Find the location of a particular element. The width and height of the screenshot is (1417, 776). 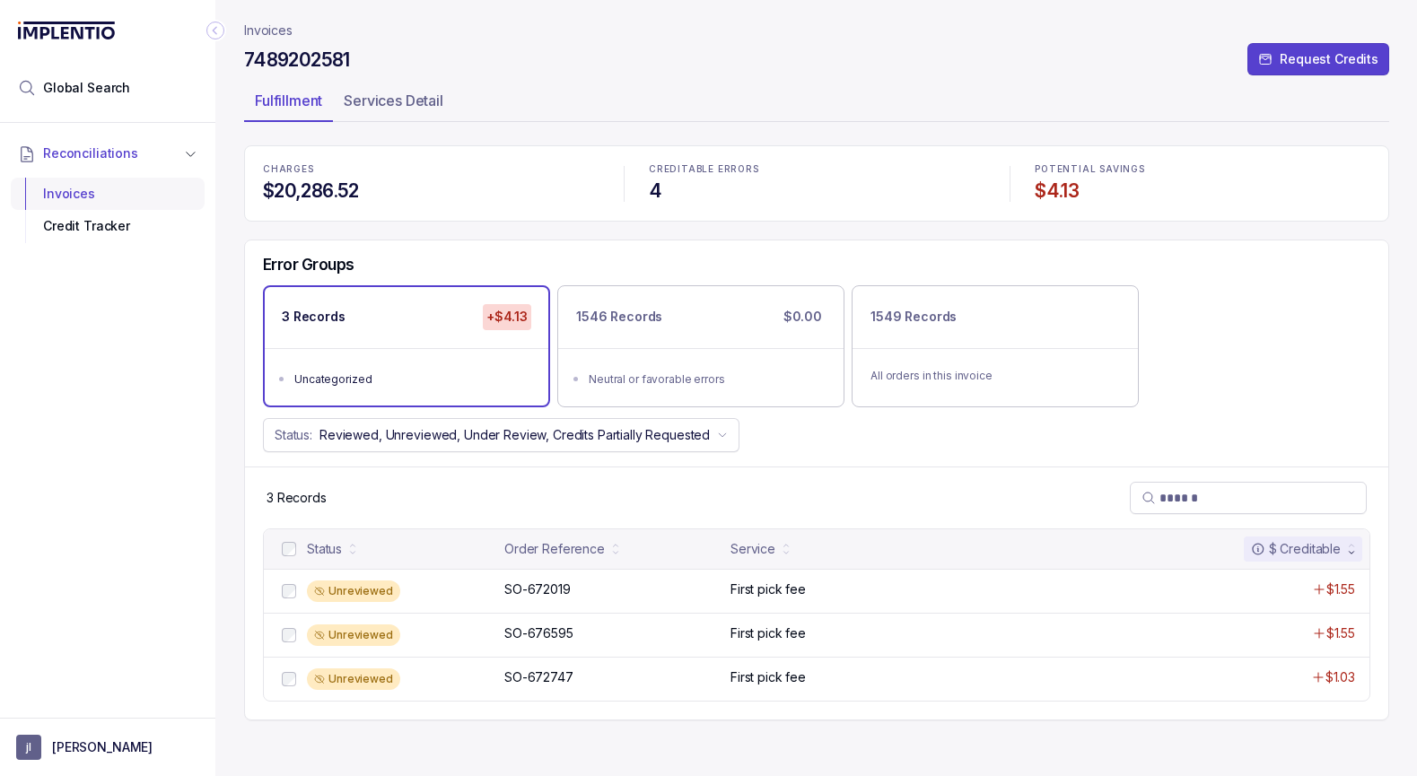

span: Global Search is located at coordinates (86, 88).